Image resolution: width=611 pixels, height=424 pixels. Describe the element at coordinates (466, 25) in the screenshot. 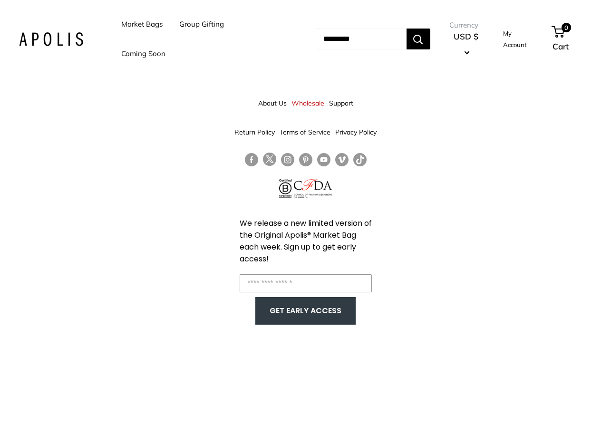

I see `span: Currency` at that location.